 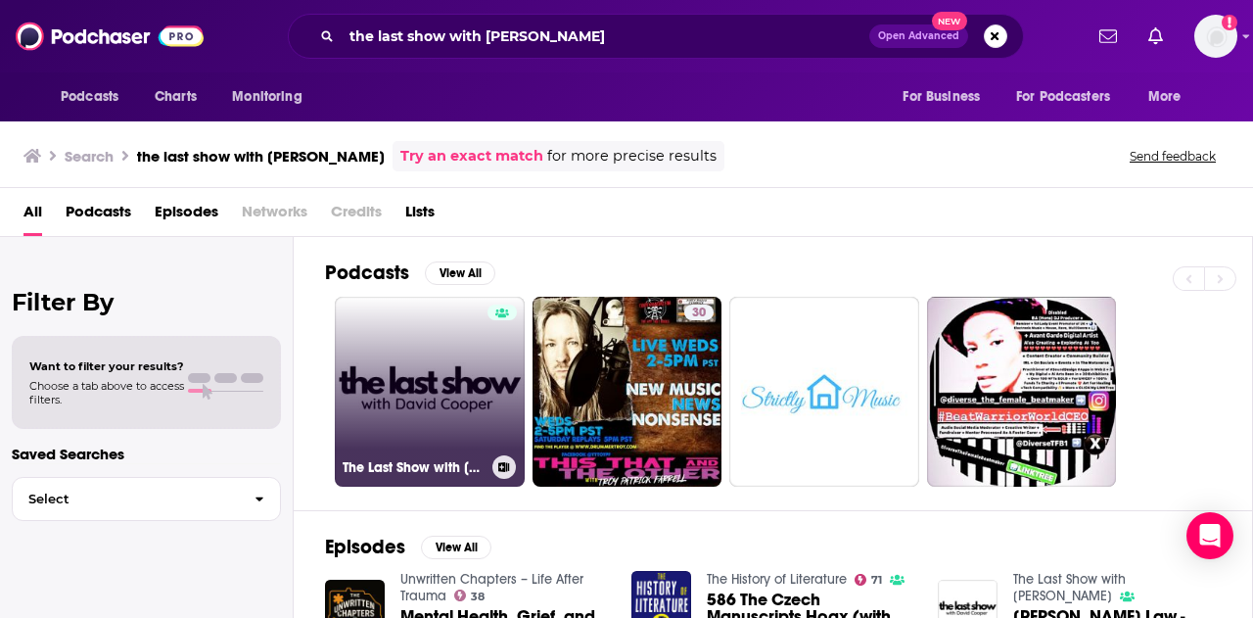 I want to click on span: Select, so click(x=125, y=498).